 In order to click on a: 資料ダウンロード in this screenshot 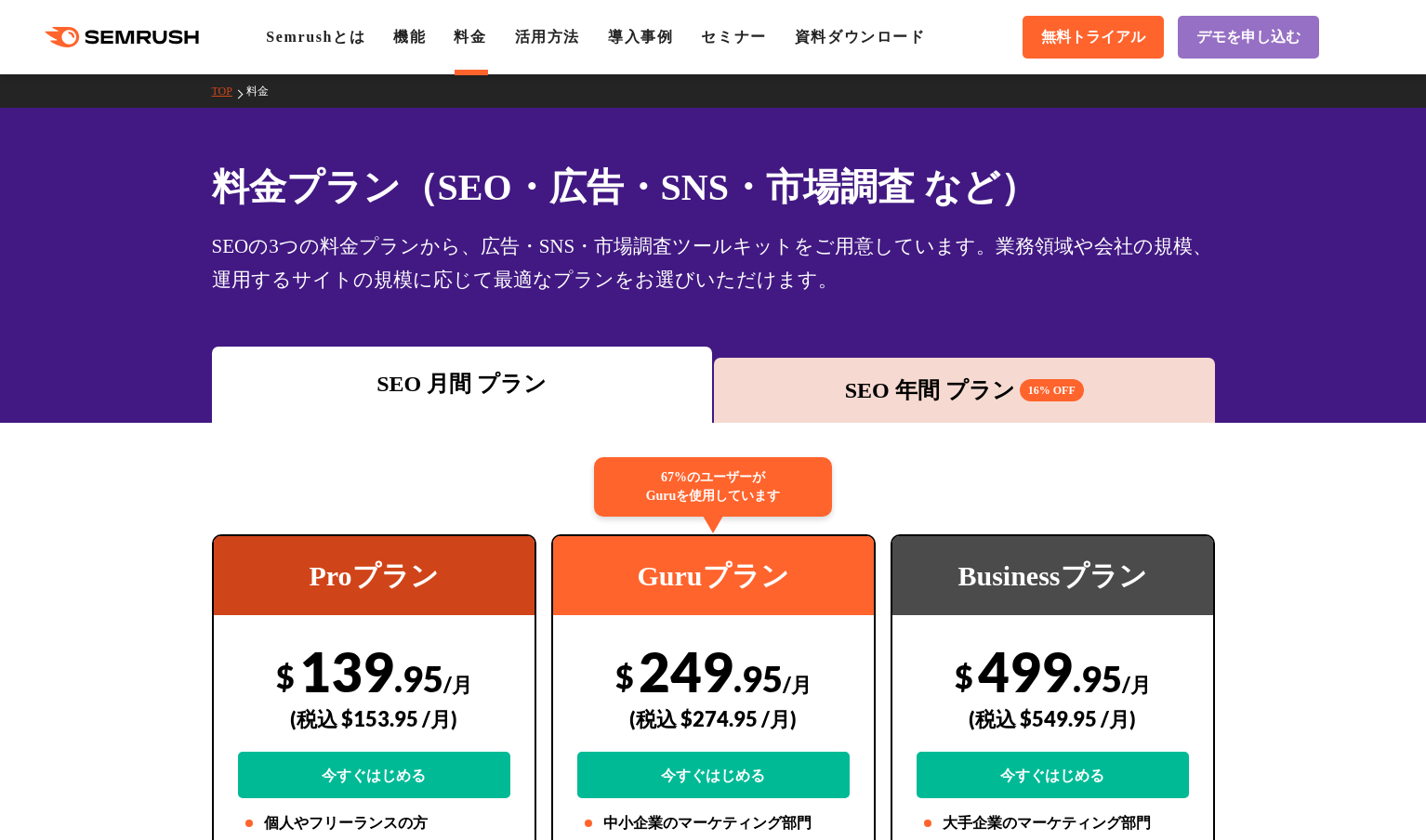, I will do `click(860, 37)`.